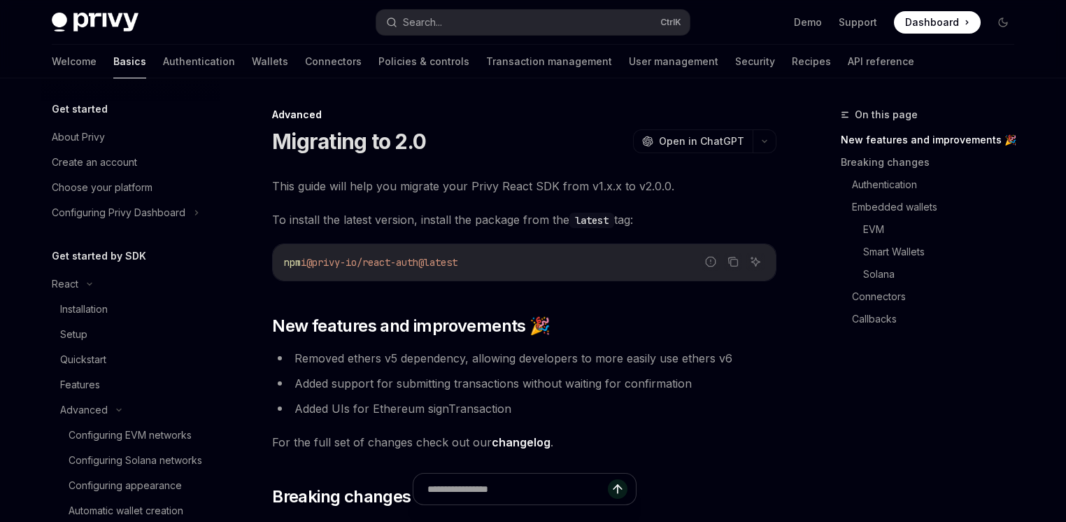  What do you see at coordinates (549, 62) in the screenshot?
I see `a: Transaction management` at bounding box center [549, 62].